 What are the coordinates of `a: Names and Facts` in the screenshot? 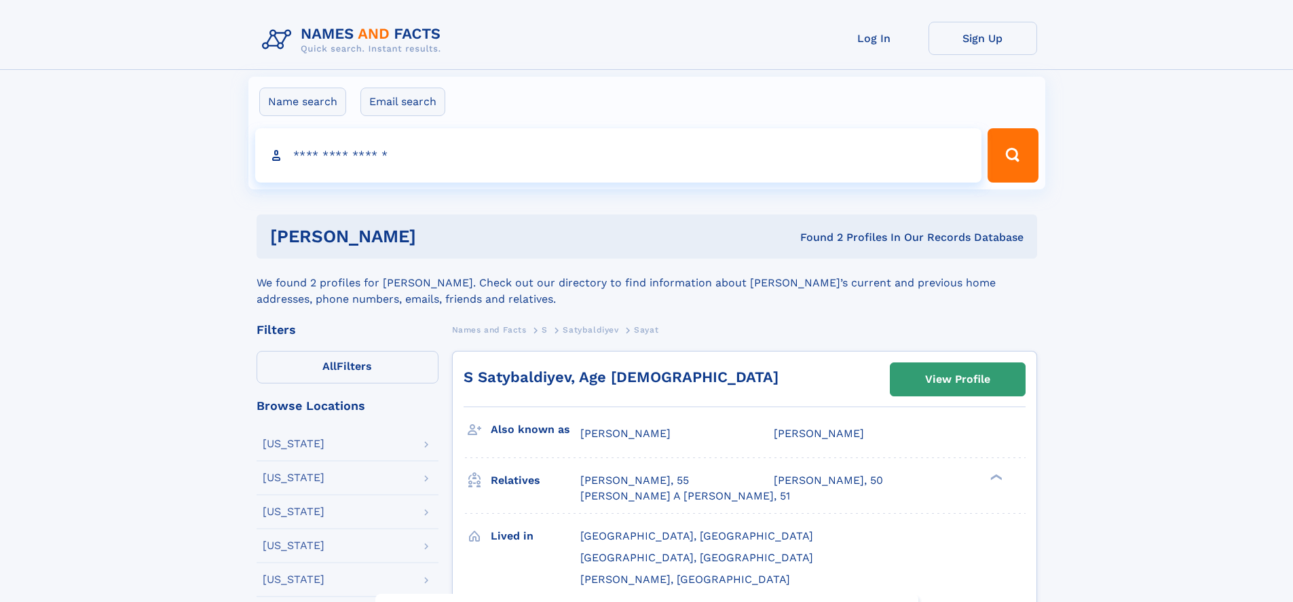 It's located at (489, 329).